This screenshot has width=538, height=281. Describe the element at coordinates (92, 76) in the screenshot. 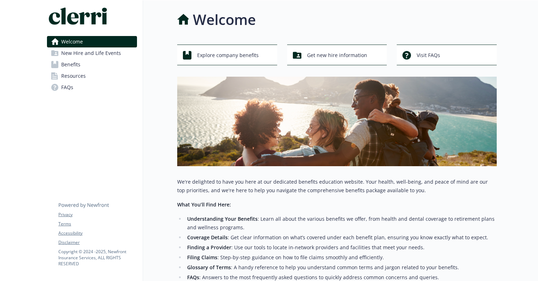

I see `a: Resources` at that location.